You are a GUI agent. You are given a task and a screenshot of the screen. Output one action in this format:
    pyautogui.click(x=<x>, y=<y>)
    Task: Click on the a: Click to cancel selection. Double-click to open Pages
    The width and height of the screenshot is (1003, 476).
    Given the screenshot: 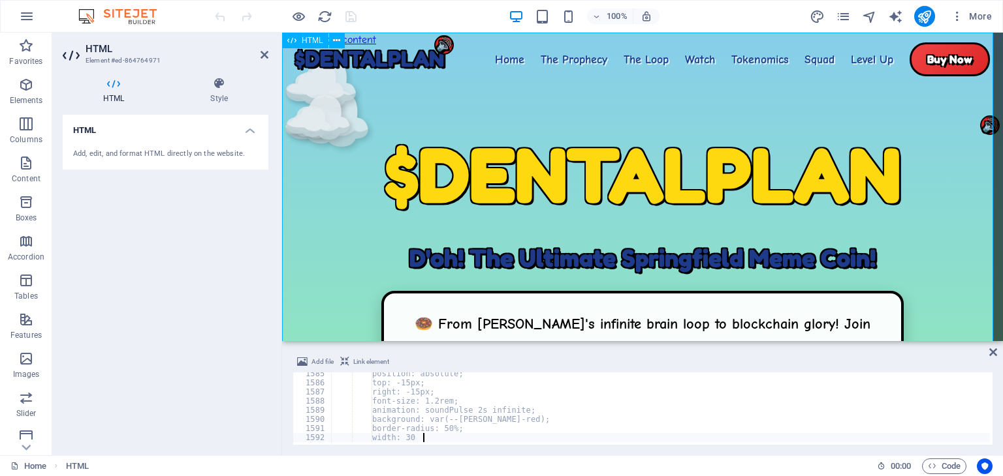 What is the action you would take?
    pyautogui.click(x=28, y=467)
    